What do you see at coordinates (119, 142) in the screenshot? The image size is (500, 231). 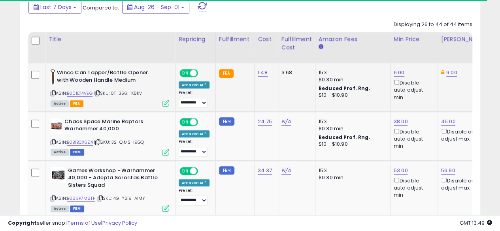 I see `span: | SKU: 32-QIMS-I9GQ` at bounding box center [119, 142].